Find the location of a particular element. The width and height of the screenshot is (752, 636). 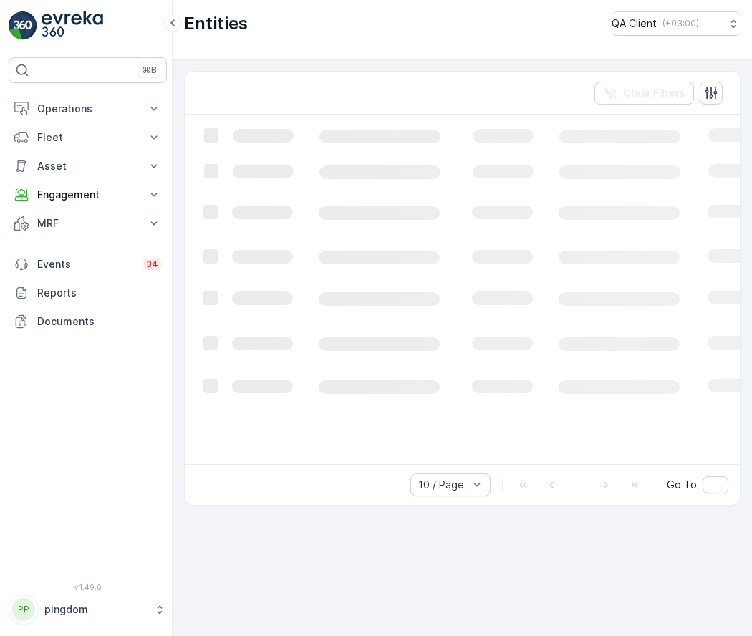

p: Documents is located at coordinates (99, 321).